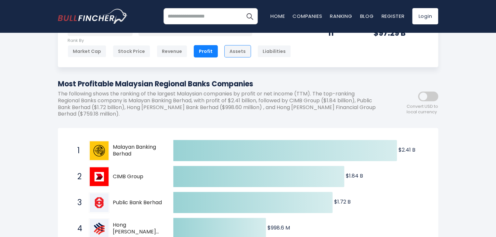 The width and height of the screenshot is (496, 237). I want to click on a: Home, so click(277, 16).